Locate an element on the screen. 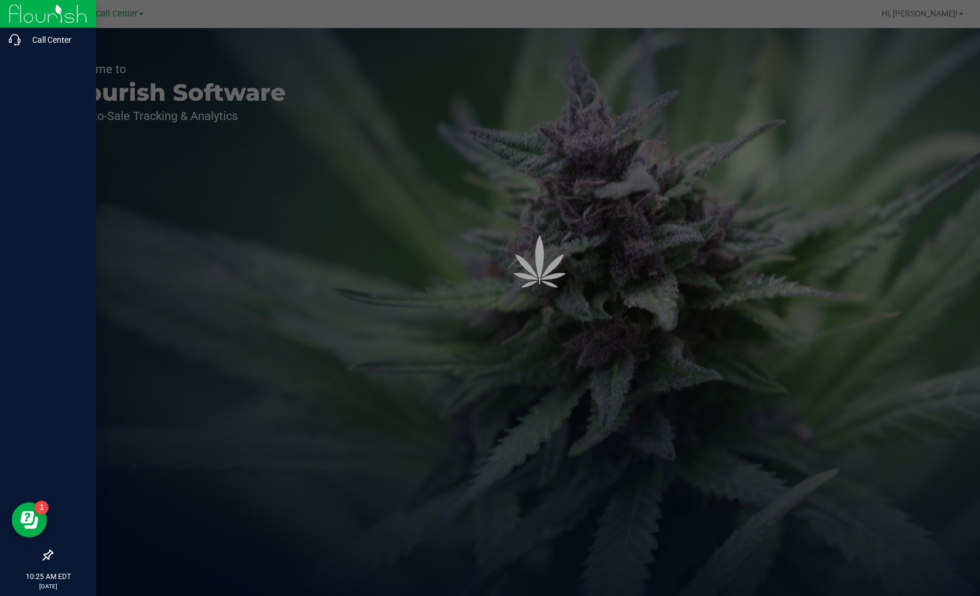 The height and width of the screenshot is (596, 980). p: Call Center is located at coordinates (56, 40).